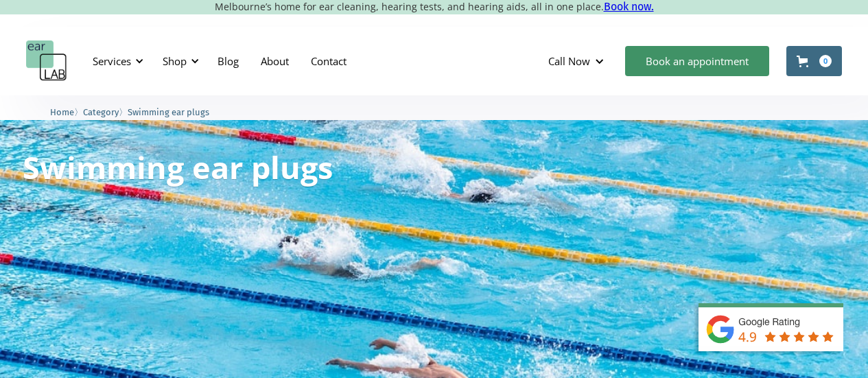  Describe the element at coordinates (62, 112) in the screenshot. I see `span: Home` at that location.